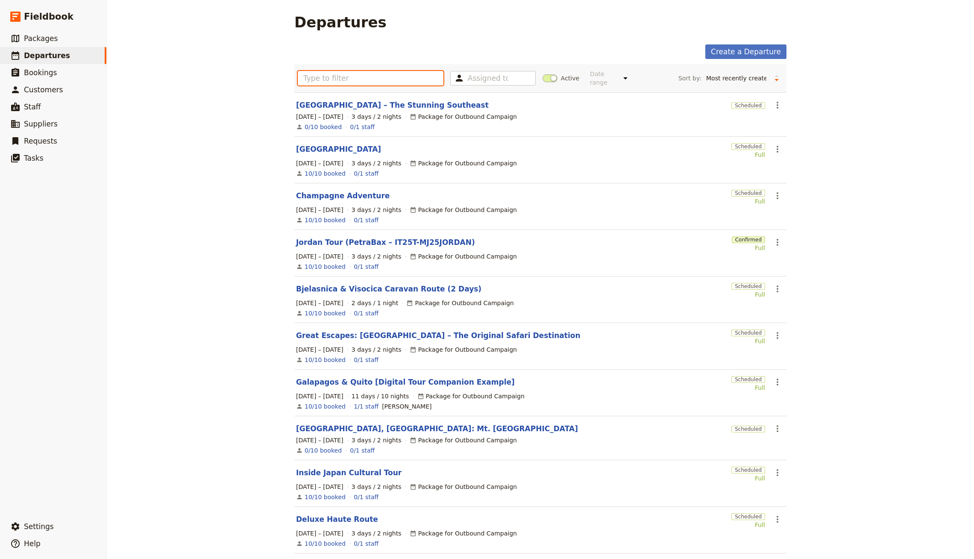  Describe the element at coordinates (570, 78) in the screenshot. I see `span: Active` at that location.